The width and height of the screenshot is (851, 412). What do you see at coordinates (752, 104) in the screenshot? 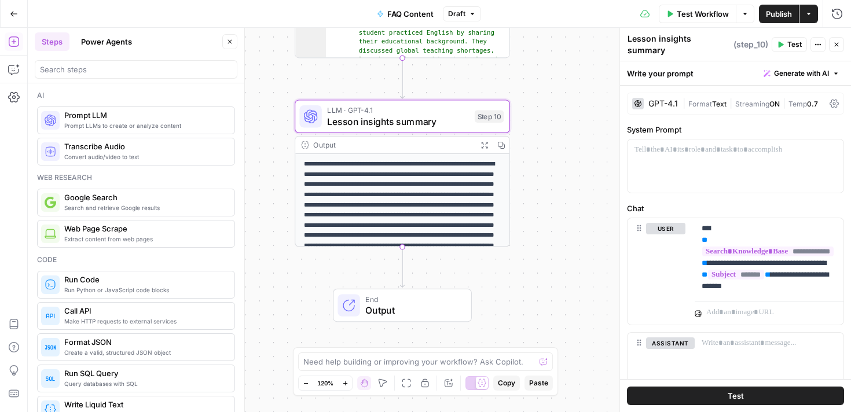
I see `span: Streaming` at bounding box center [752, 104].